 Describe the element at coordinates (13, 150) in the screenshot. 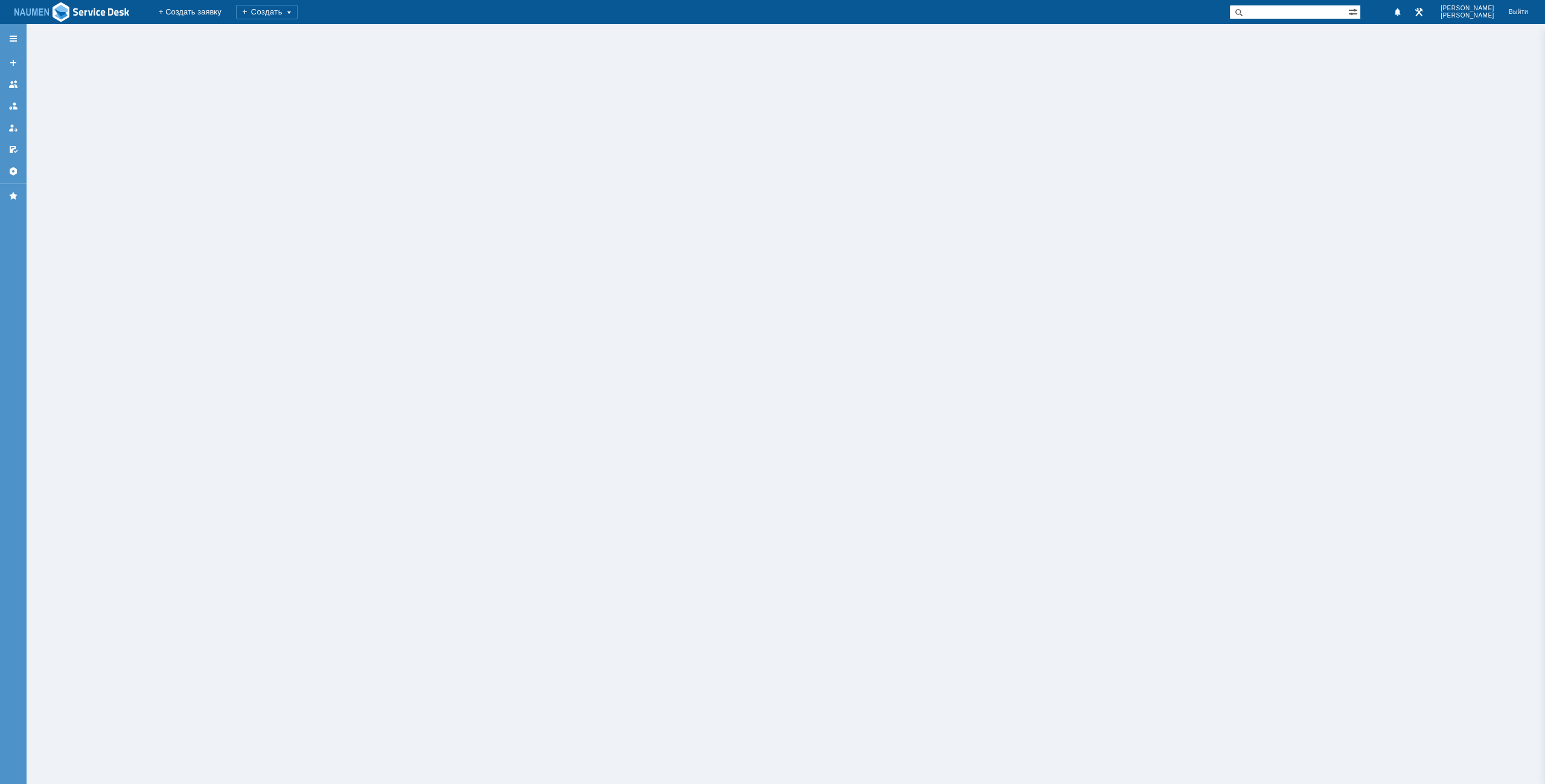

I see `a: Мои согласования` at that location.